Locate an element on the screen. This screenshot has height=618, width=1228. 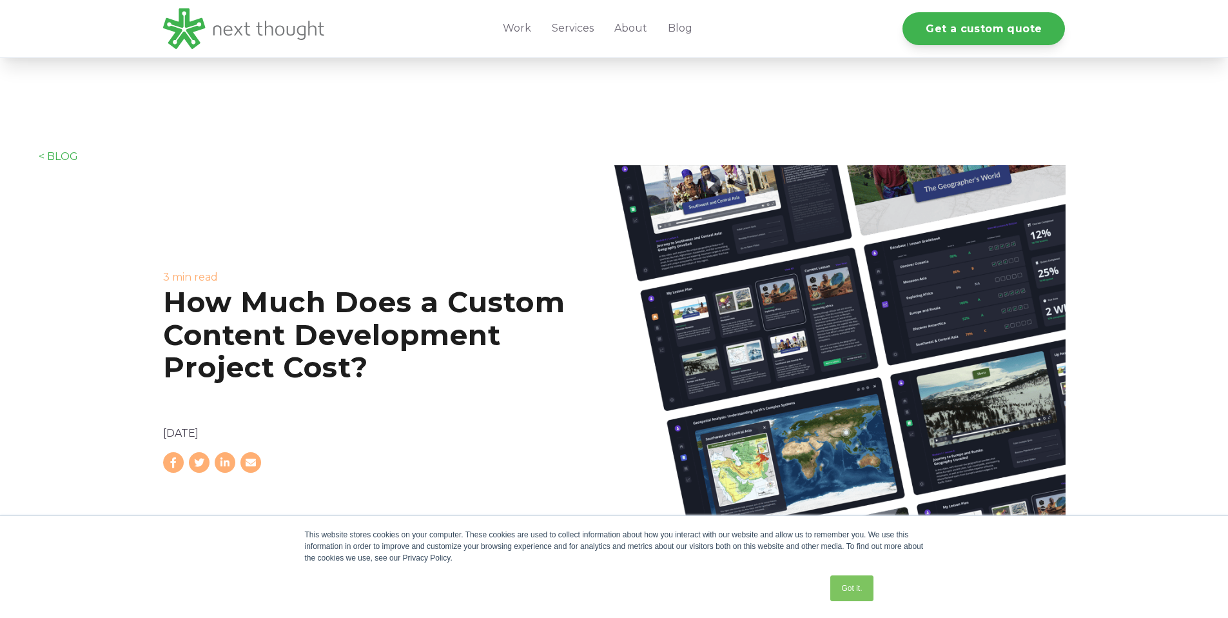
a: Got it. is located at coordinates (851, 588).